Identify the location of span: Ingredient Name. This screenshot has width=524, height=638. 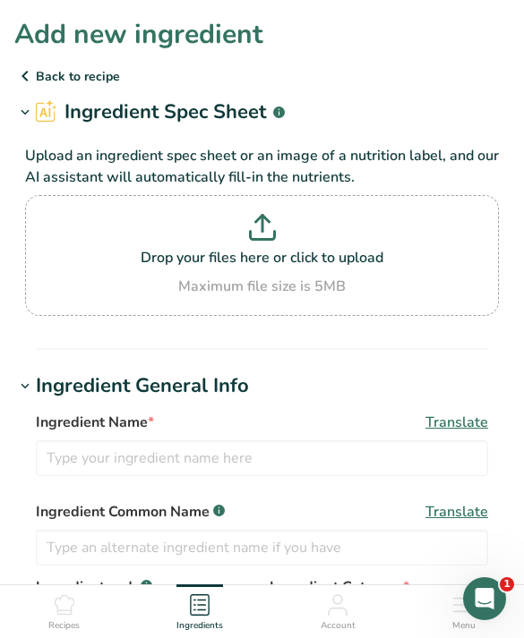
(95, 422).